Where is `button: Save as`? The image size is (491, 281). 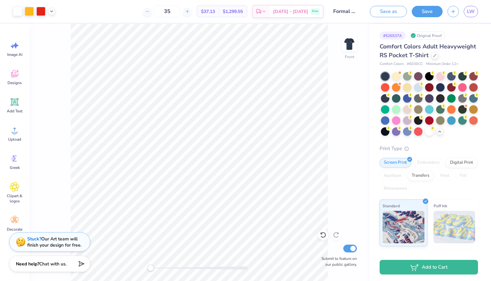 button: Save as is located at coordinates (388, 11).